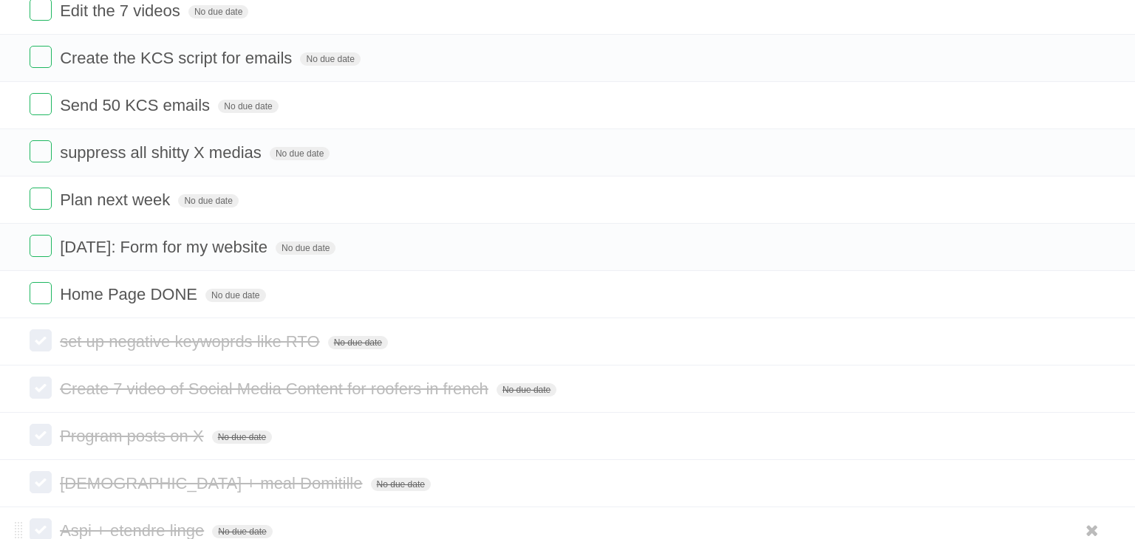 This screenshot has width=1135, height=539. I want to click on span: Create 7 video of Social Media Content for roofers in french, so click(276, 389).